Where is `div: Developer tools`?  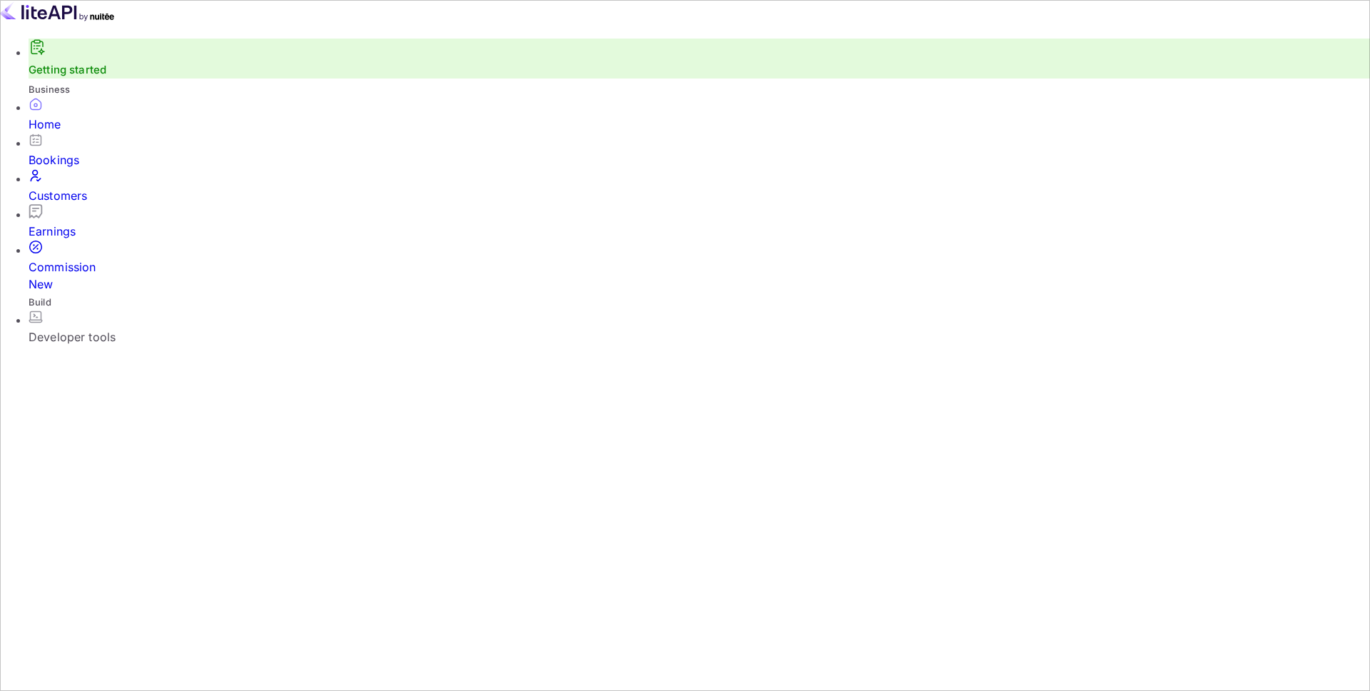 div: Developer tools is located at coordinates (699, 337).